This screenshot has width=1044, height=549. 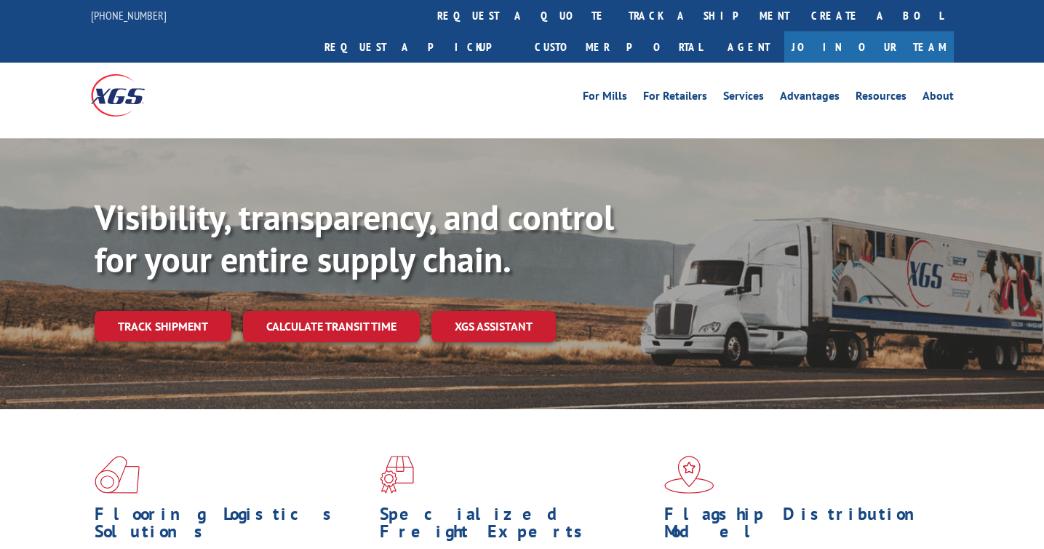 I want to click on a: Join Our Team, so click(x=869, y=47).